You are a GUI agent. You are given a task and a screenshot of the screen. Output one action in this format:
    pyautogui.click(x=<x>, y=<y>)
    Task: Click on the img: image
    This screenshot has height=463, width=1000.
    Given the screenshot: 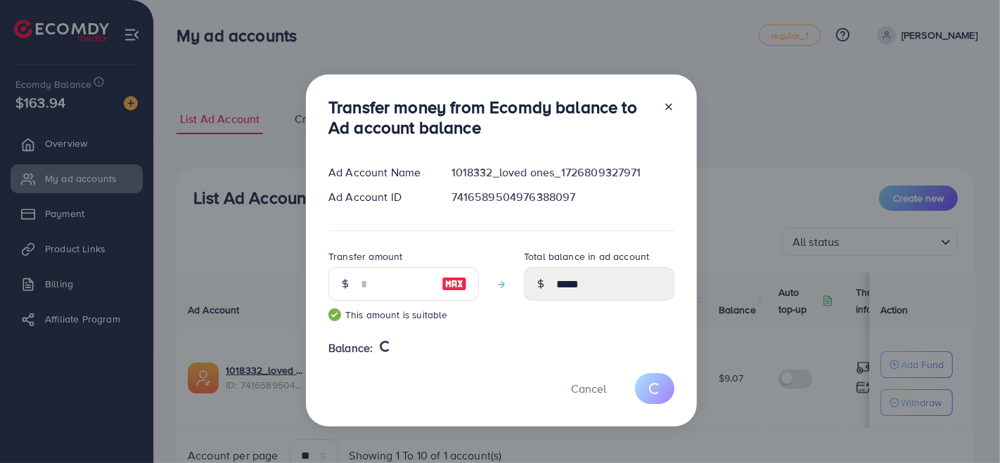 What is the action you would take?
    pyautogui.click(x=454, y=284)
    